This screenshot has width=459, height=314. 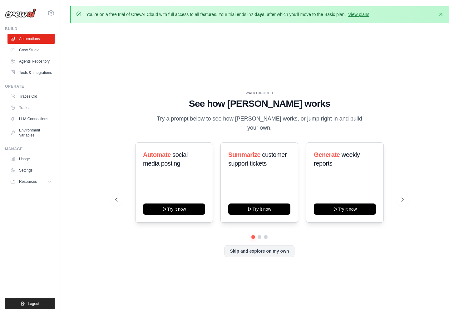 What do you see at coordinates (258, 14) in the screenshot?
I see `strong: 7 days` at bounding box center [258, 14].